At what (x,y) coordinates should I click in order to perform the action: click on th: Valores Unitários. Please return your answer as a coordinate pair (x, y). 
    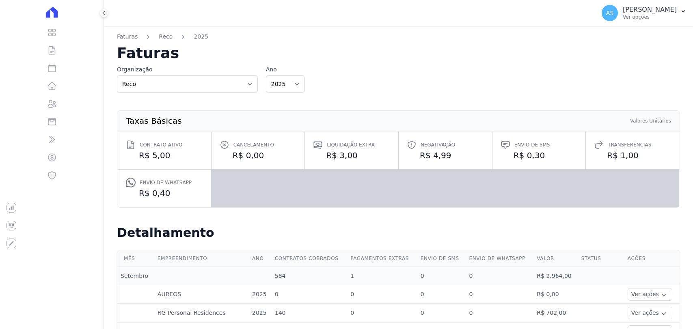
    Looking at the image, I should click on (650, 121).